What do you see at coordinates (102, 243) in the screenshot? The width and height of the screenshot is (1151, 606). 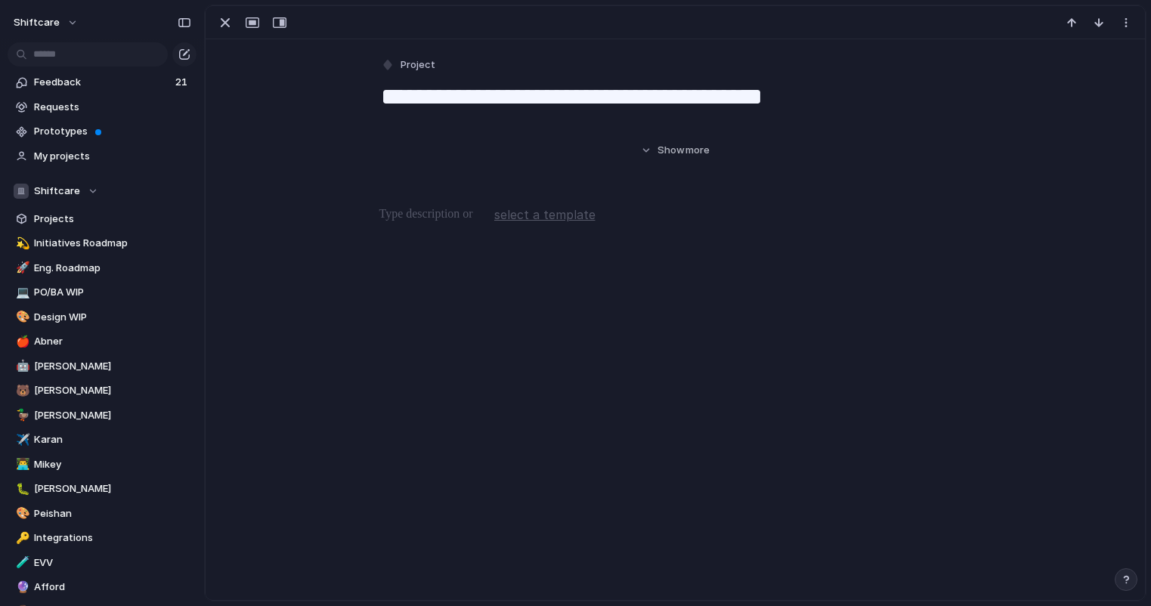 I see `a: 💫Initiatives Roadmap` at bounding box center [102, 243].